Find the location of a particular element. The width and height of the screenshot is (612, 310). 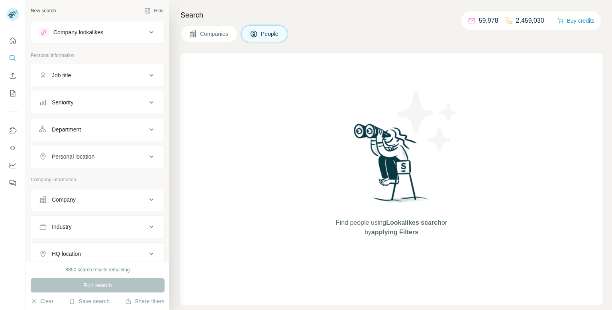

button: Industry is located at coordinates (98, 227).